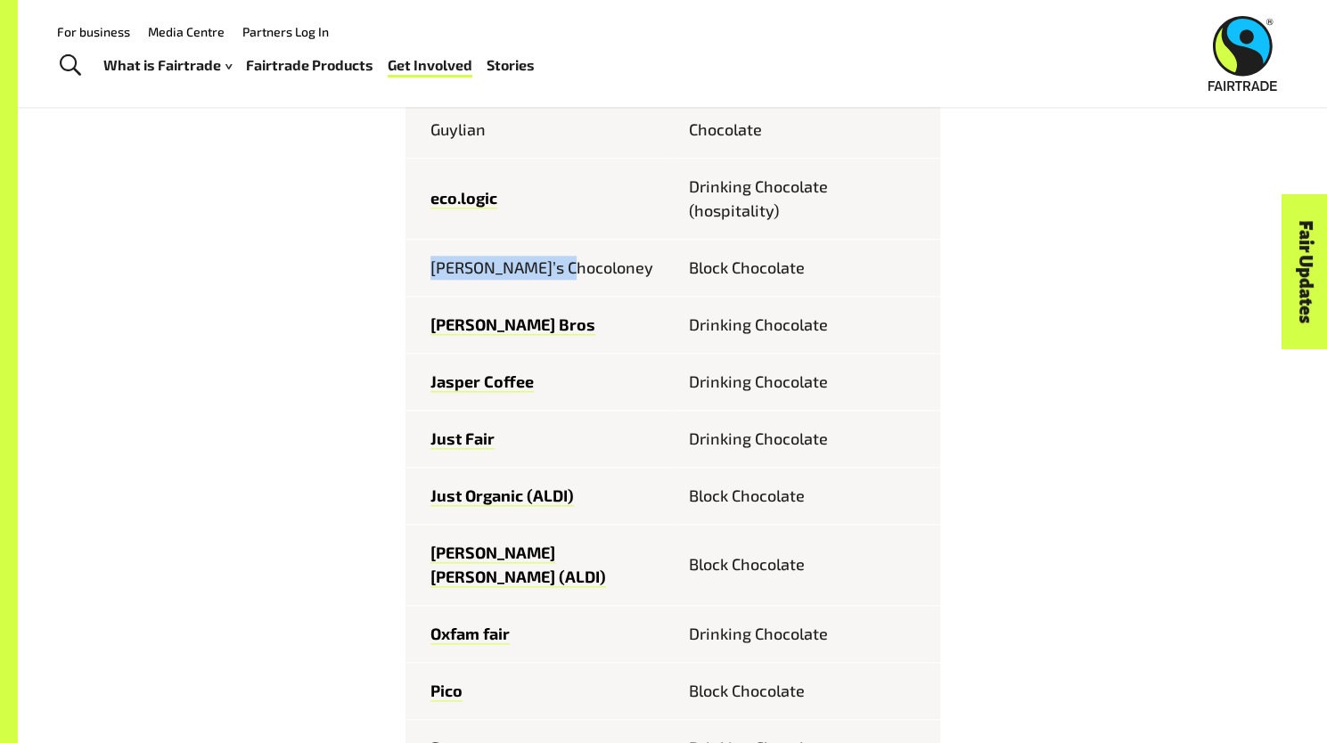 The width and height of the screenshot is (1327, 743). I want to click on td: Chocolate, so click(807, 129).